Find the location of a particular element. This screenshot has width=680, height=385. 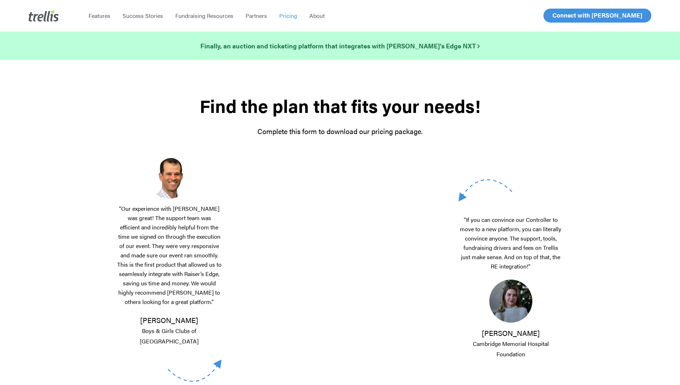

span: Features is located at coordinates (99, 15).